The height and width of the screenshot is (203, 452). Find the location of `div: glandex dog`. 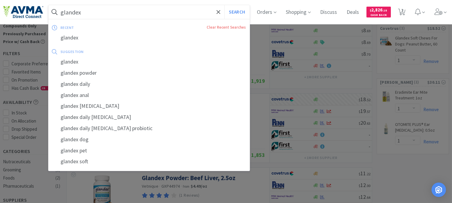

div: glandex dog is located at coordinates (149, 139).